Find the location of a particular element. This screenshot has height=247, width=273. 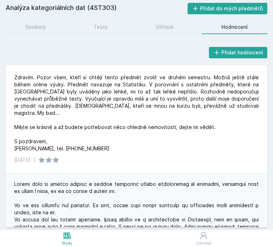

div: Uživatel is located at coordinates (203, 243).